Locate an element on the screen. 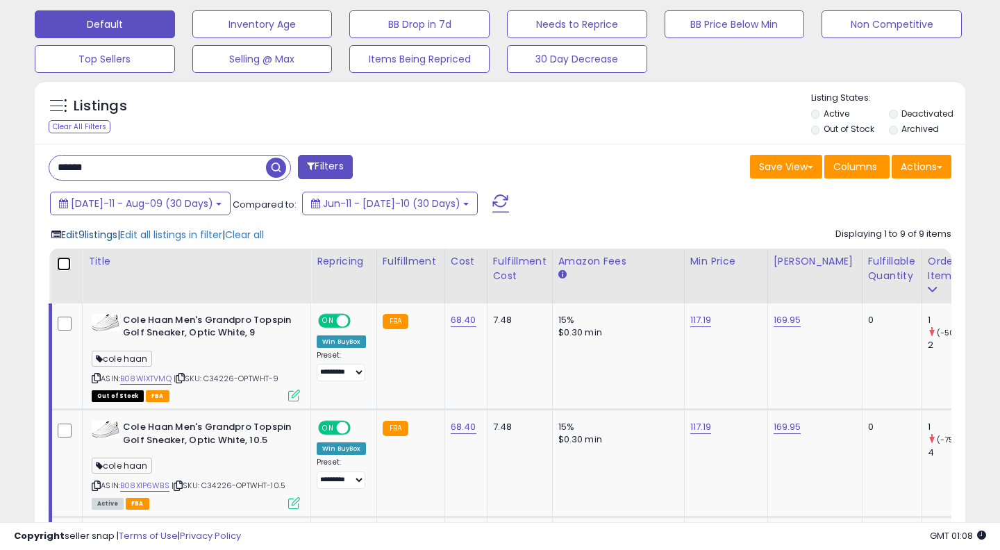  a: Privacy Policy is located at coordinates (210, 535).